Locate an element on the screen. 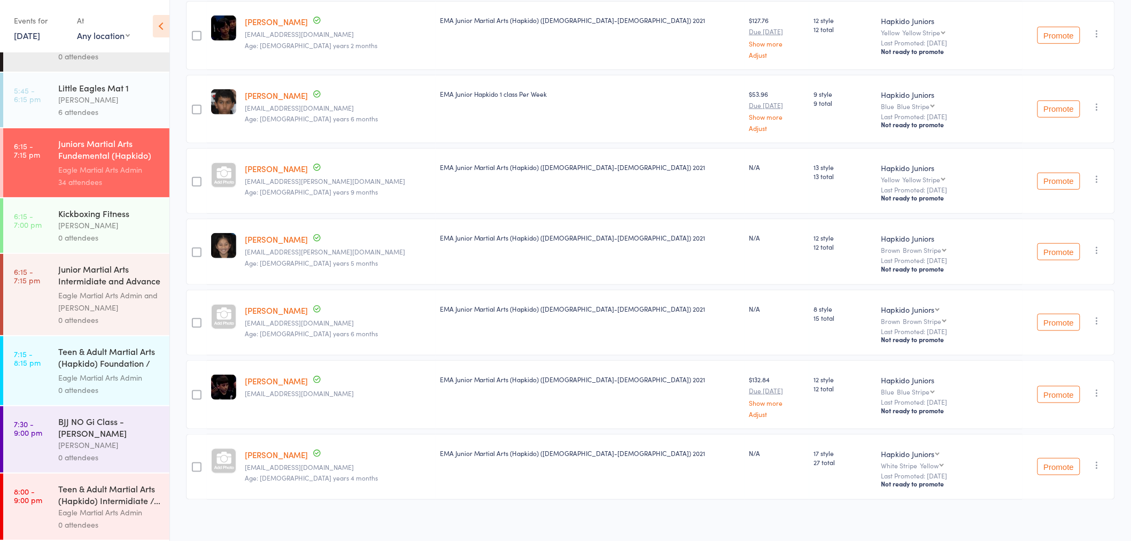 The width and height of the screenshot is (1131, 541). div: $53.96 is located at coordinates (777, 110).